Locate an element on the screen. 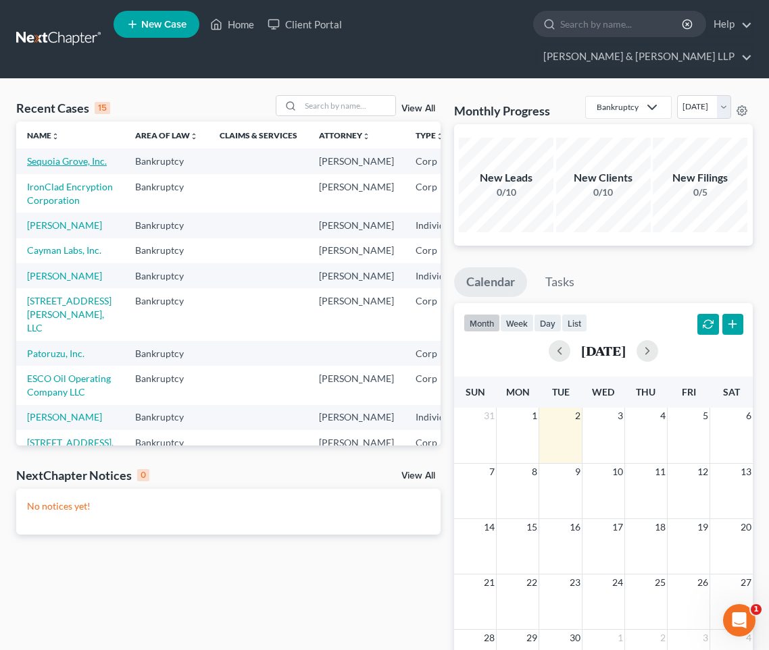 This screenshot has height=650, width=769. span: 14 is located at coordinates (489, 528).